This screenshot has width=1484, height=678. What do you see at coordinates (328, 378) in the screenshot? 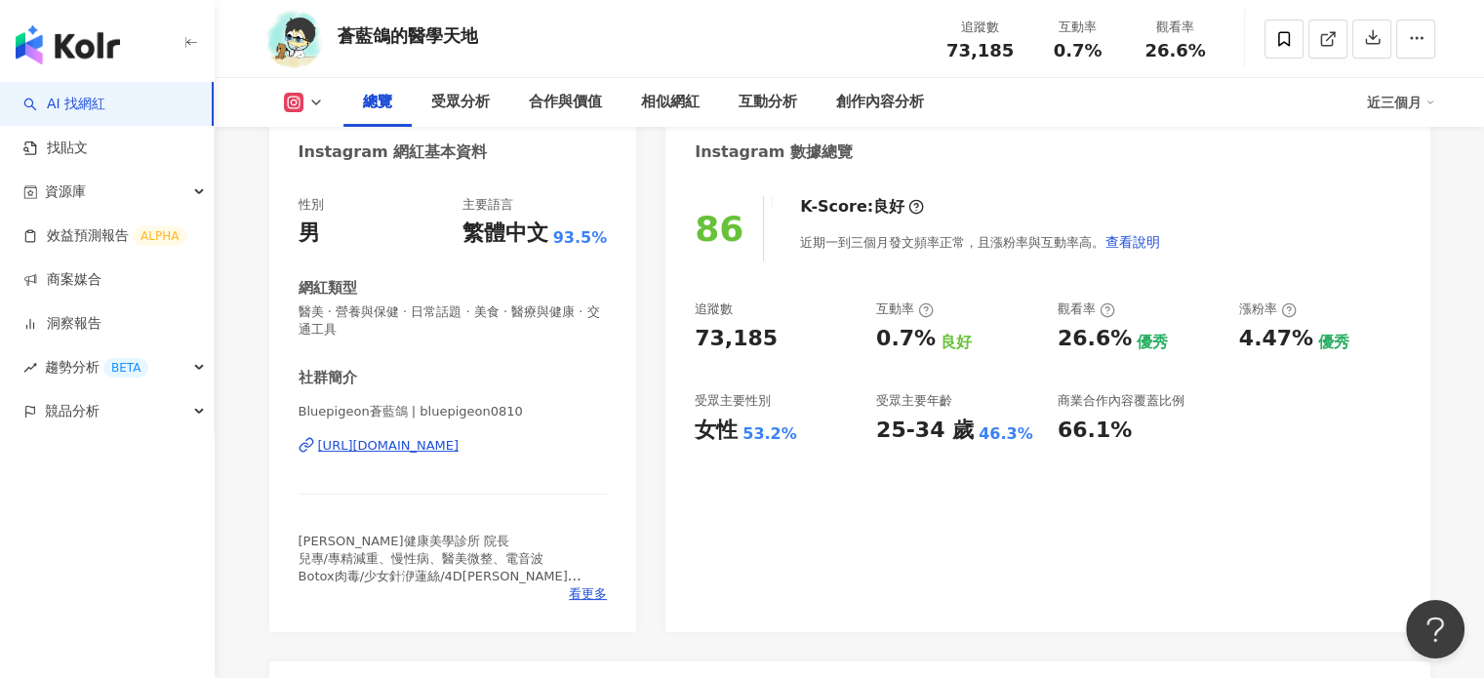
I see `div: 社群簡介` at bounding box center [328, 378].